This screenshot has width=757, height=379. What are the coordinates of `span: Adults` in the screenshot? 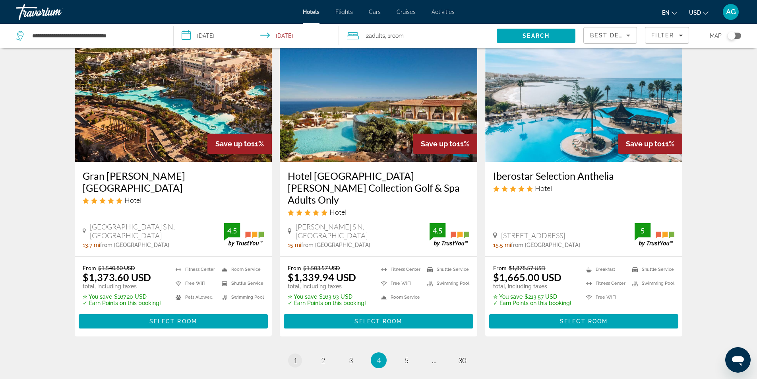 It's located at (377, 36).